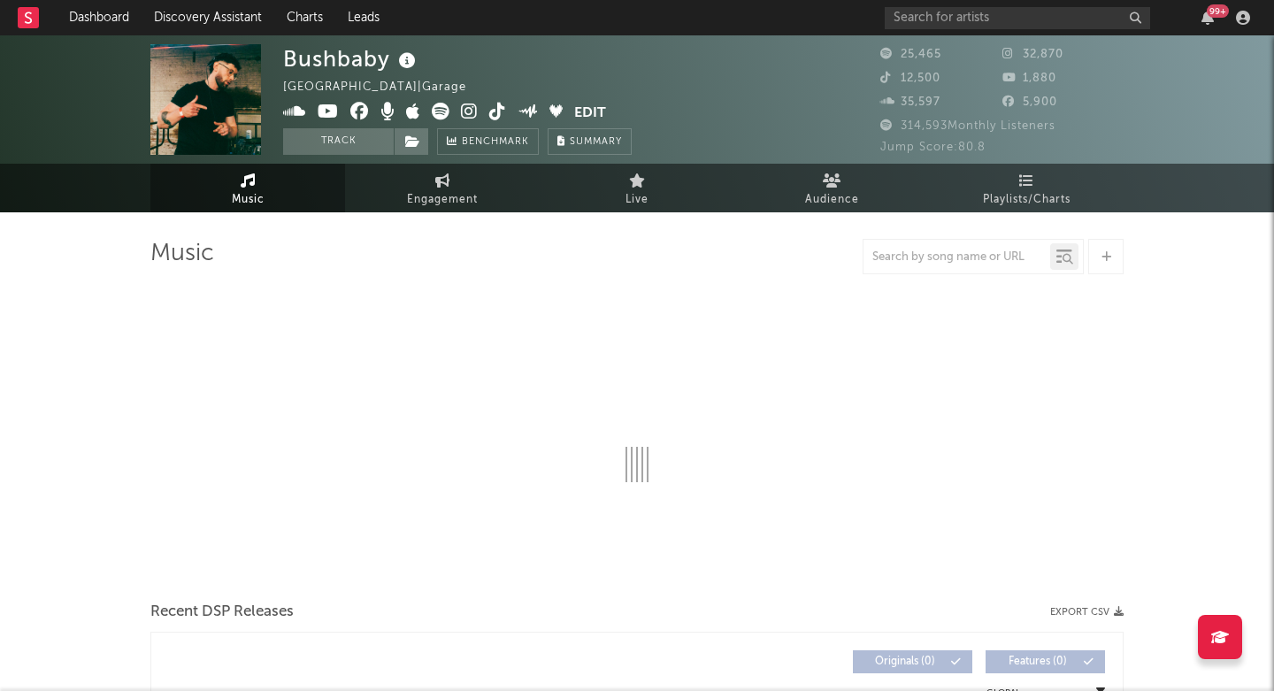 Image resolution: width=1274 pixels, height=691 pixels. I want to click on span: Summary, so click(596, 142).